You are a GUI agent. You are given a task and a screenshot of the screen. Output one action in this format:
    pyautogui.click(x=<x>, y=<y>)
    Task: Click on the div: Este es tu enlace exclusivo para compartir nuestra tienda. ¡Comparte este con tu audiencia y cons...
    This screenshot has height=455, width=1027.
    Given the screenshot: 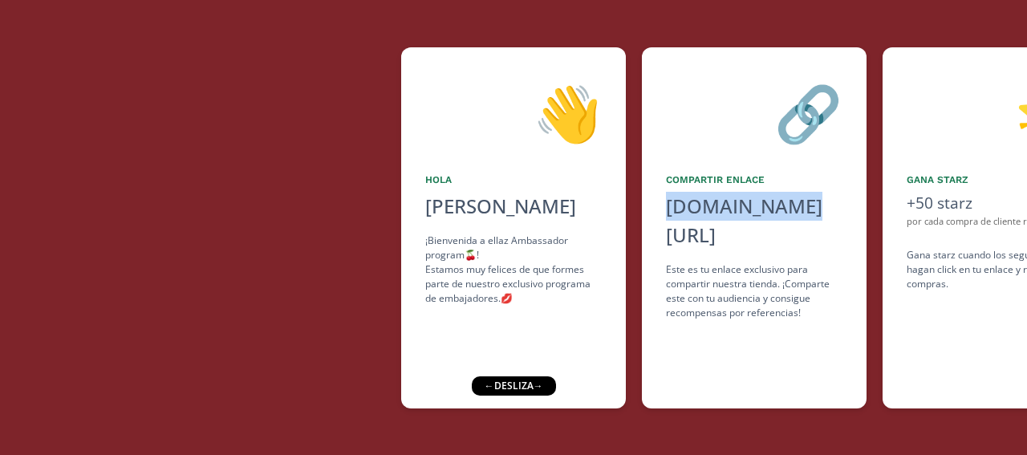 What is the action you would take?
    pyautogui.click(x=755, y=291)
    